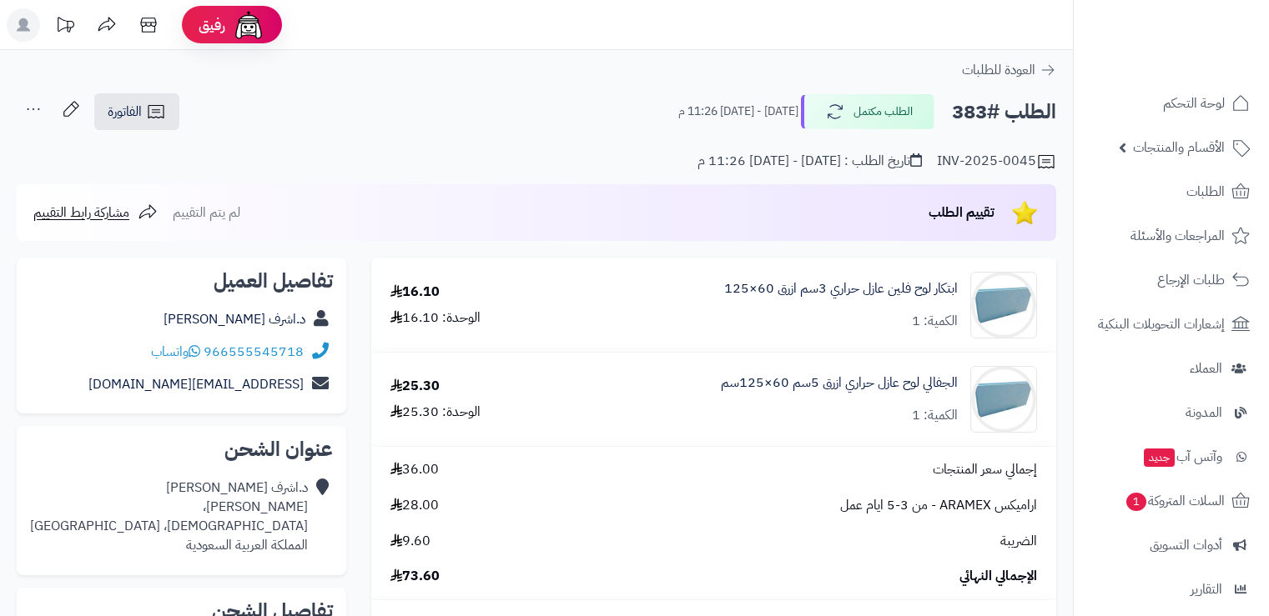 The image size is (1269, 616). What do you see at coordinates (1190, 280) in the screenshot?
I see `span: طلبات الإرجاع` at bounding box center [1190, 280].